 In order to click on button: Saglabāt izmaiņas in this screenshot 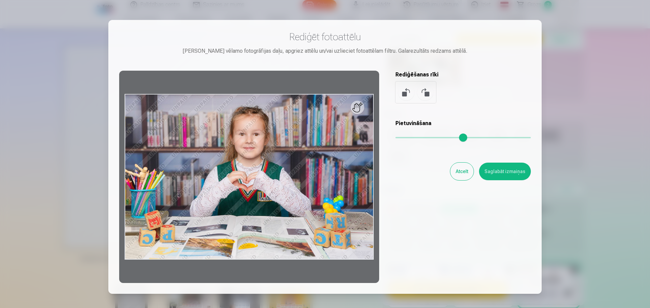, I will do `click(505, 172)`.